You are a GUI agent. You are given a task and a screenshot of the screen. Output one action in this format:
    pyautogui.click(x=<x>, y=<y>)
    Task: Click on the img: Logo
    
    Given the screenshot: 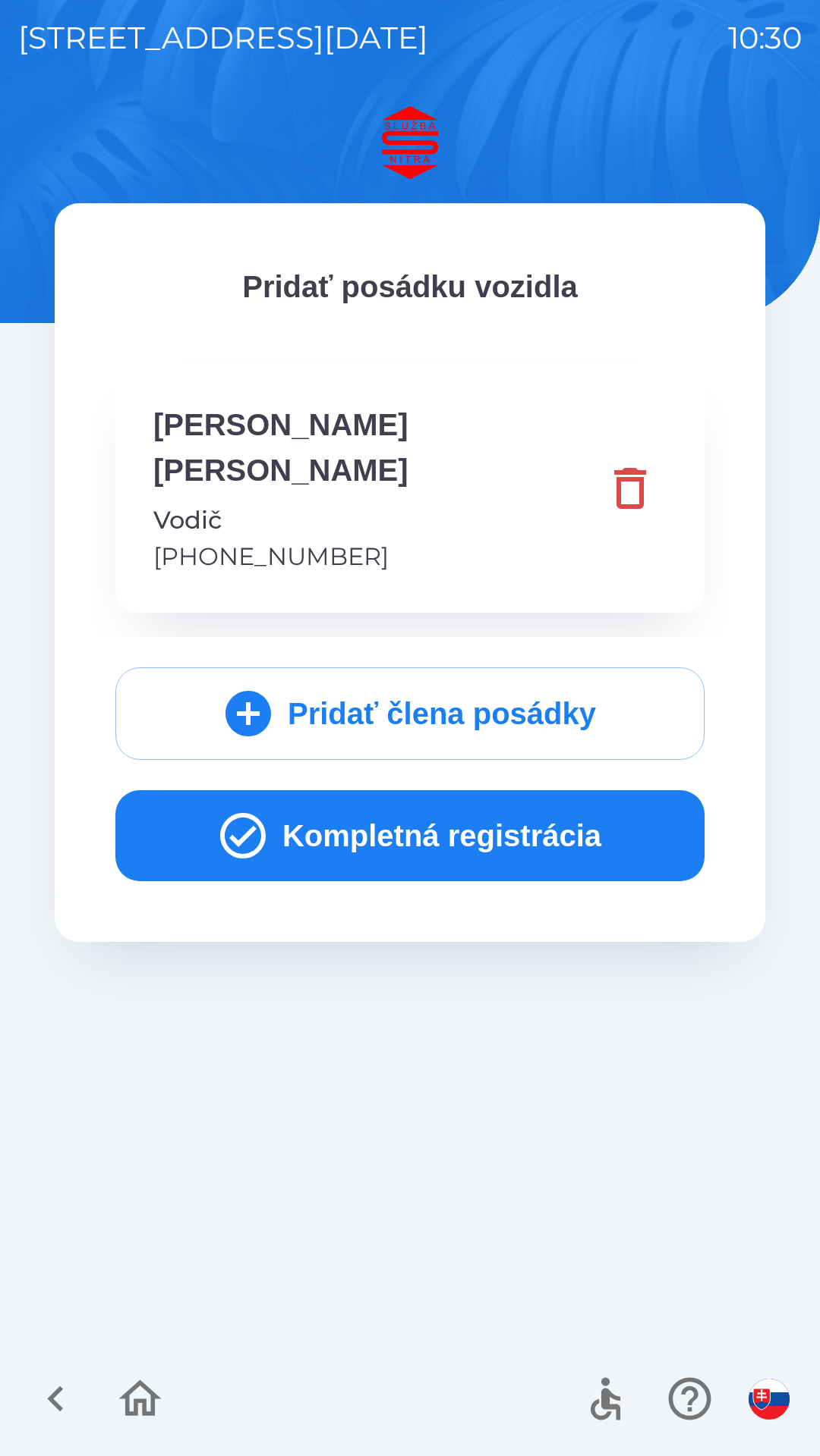 What is the action you would take?
    pyautogui.click(x=410, y=142)
    